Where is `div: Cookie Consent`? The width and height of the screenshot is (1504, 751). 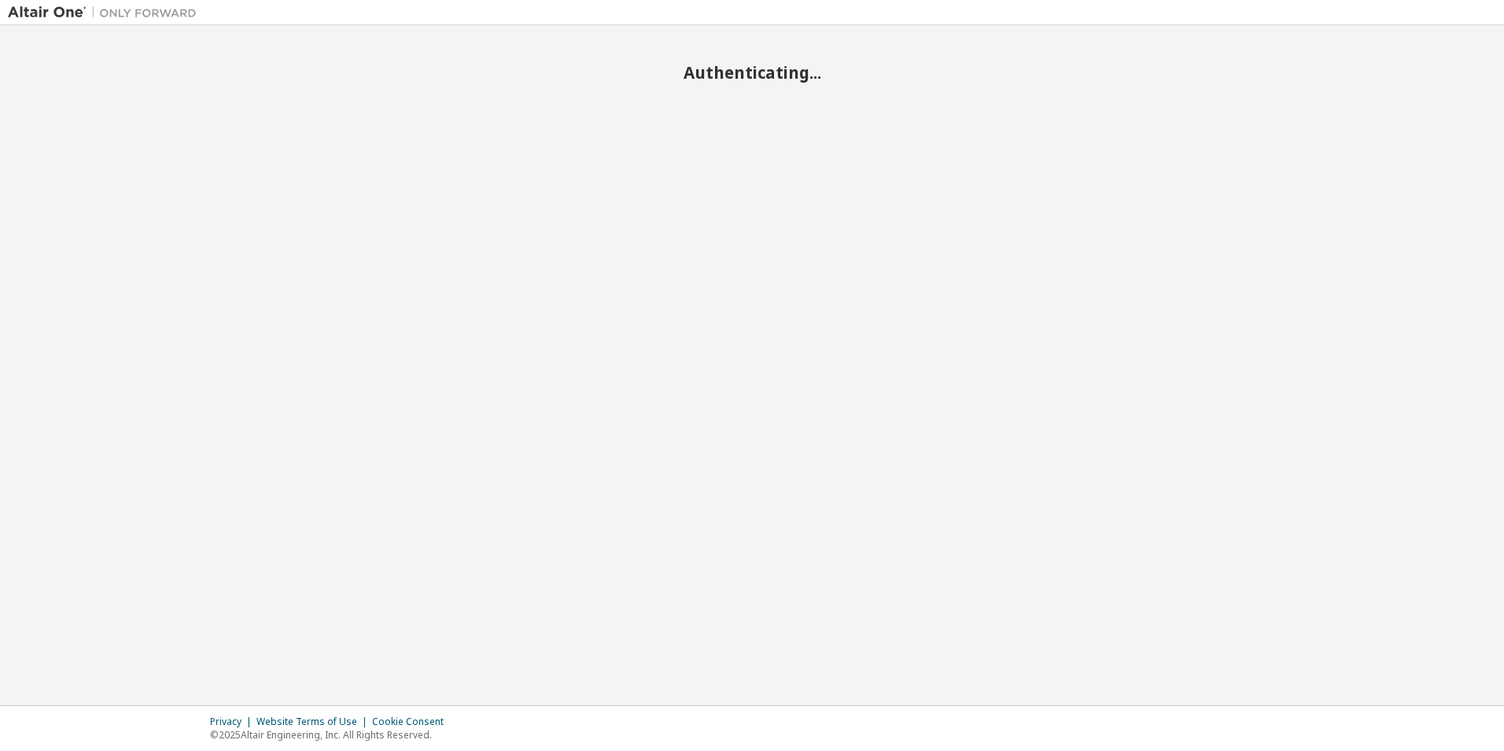
div: Cookie Consent is located at coordinates (412, 722).